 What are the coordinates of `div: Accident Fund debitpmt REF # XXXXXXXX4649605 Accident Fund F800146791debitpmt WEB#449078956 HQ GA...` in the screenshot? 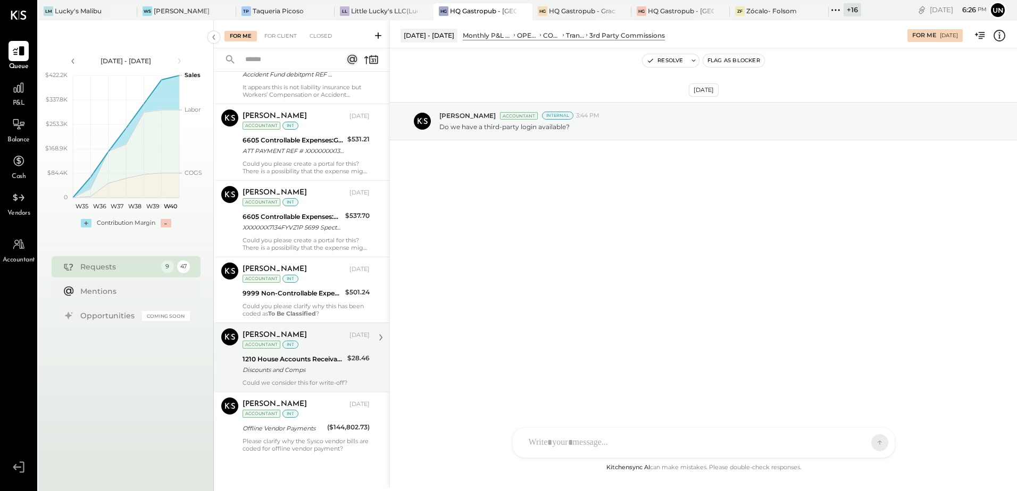 It's located at (289, 74).